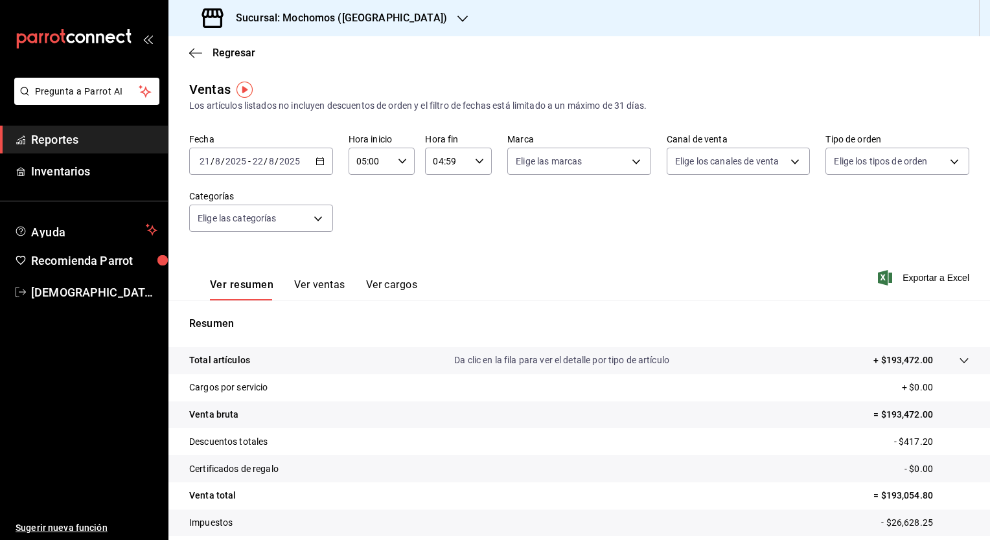  Describe the element at coordinates (228, 442) in the screenshot. I see `p: Descuentos totales` at that location.